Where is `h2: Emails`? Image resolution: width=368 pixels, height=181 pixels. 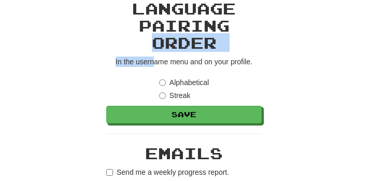
h2: Emails is located at coordinates (184, 153).